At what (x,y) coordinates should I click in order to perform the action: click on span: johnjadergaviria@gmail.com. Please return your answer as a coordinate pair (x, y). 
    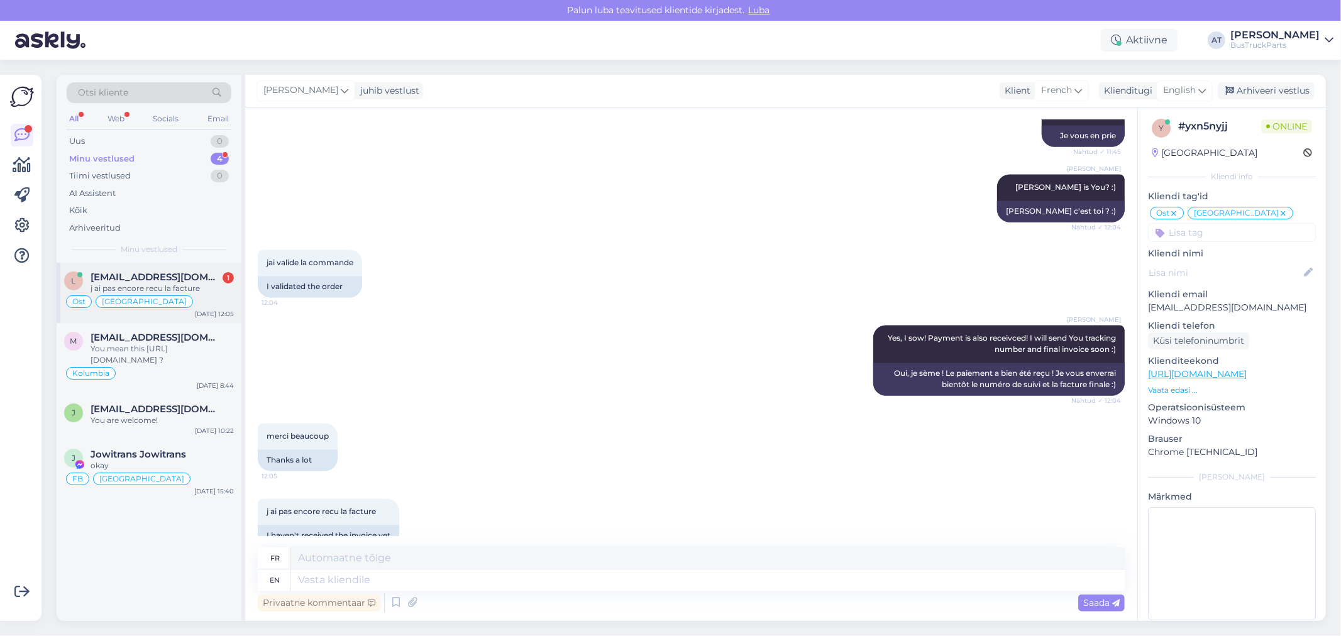
    Looking at the image, I should click on (156, 409).